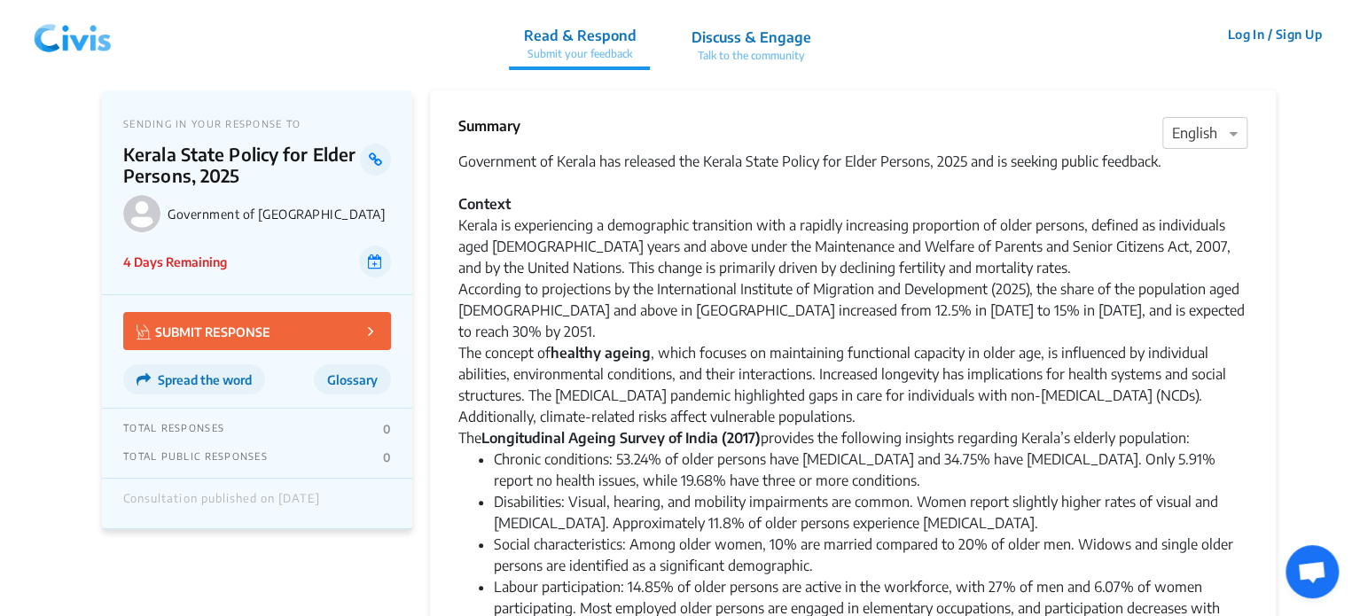 This screenshot has width=1360, height=616. I want to click on p: Submit your feedback, so click(579, 54).